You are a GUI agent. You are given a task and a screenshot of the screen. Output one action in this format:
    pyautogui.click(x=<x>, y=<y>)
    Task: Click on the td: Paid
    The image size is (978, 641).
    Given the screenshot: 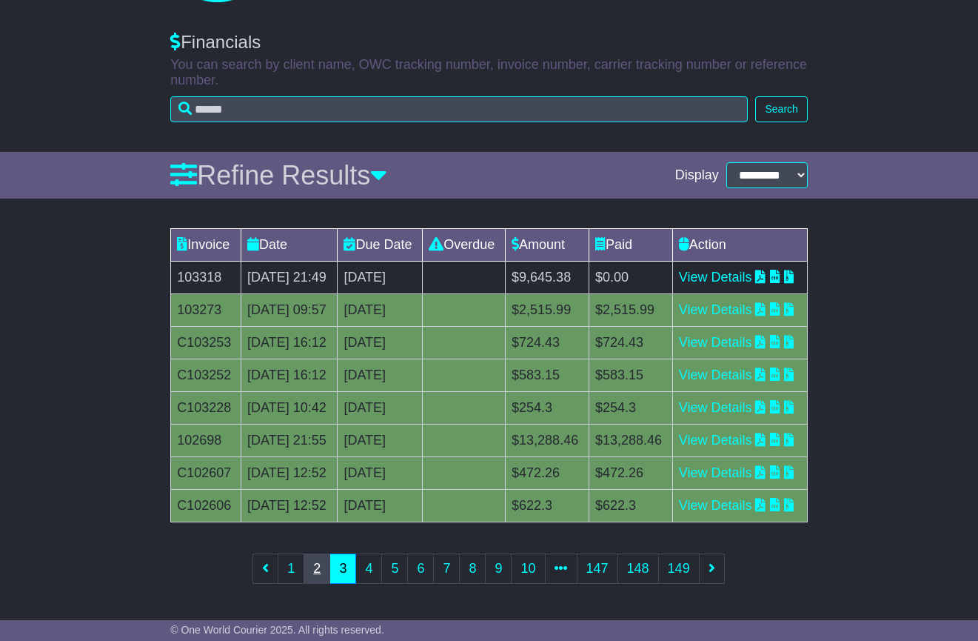 What is the action you would take?
    pyautogui.click(x=630, y=245)
    